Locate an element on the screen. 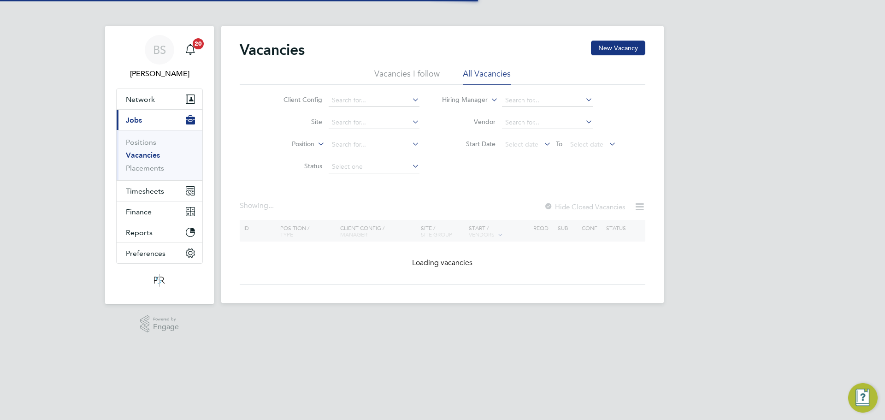  div: Showing is located at coordinates (258, 205).